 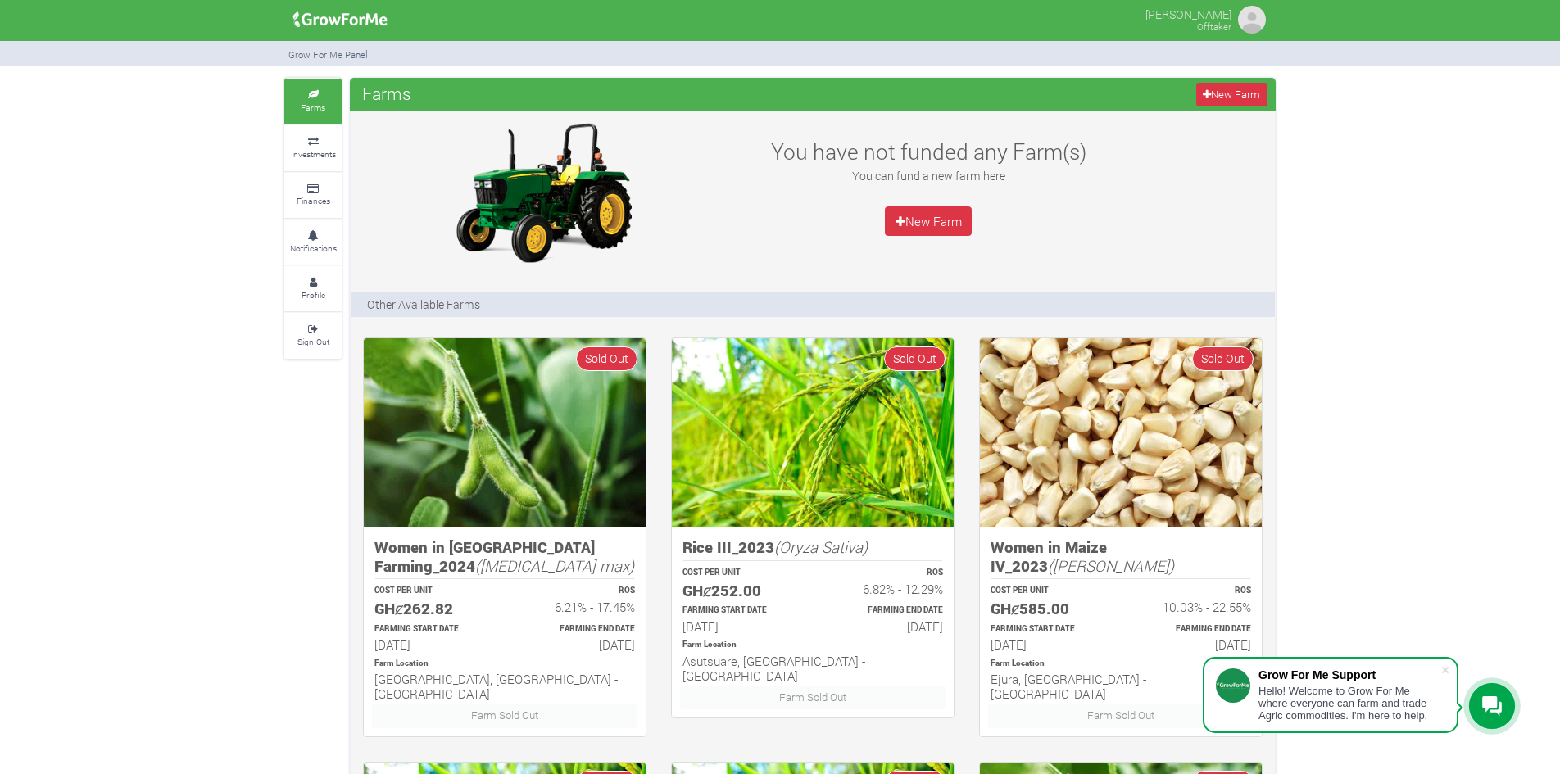 I want to click on h6: 6.82% - 12.29%, so click(x=885, y=589).